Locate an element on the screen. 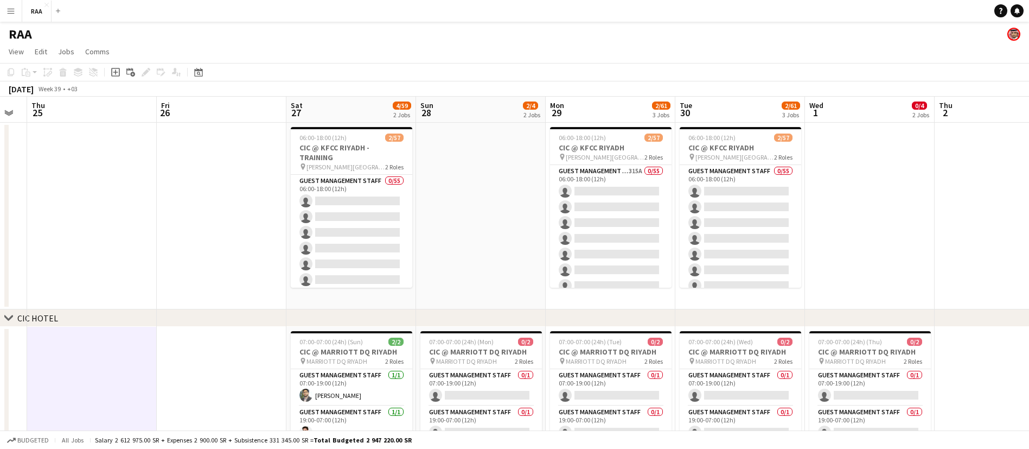 This screenshot has width=1029, height=449. span: Total Budgeted 2 947 220.00 SR is located at coordinates (362, 439).